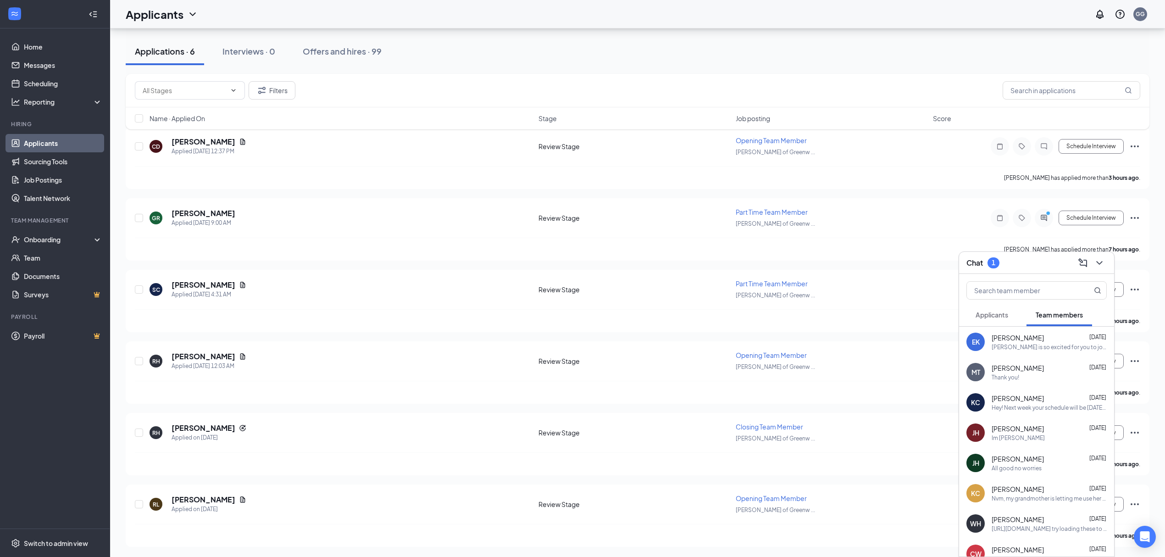 This screenshot has height=557, width=1165. Describe the element at coordinates (1083, 263) in the screenshot. I see `svg: ComposeMessage` at that location.